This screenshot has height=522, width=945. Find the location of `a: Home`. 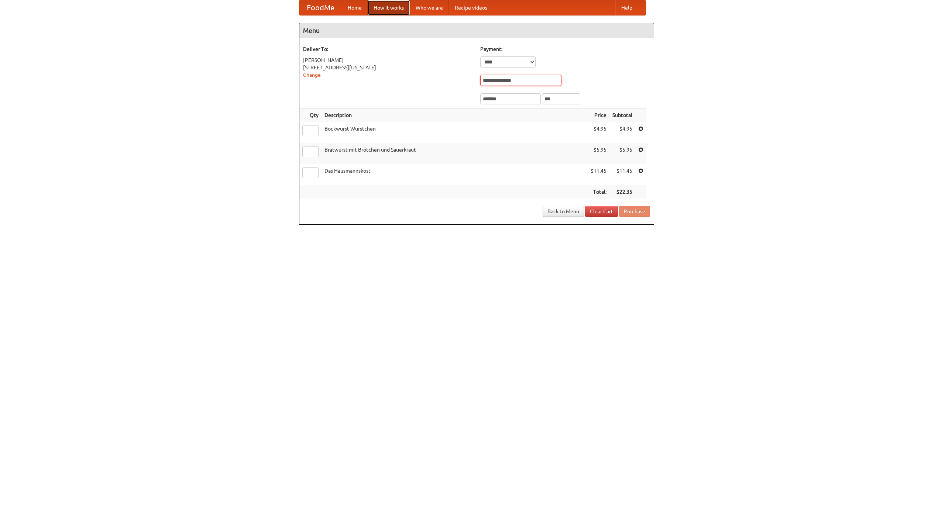

a: Home is located at coordinates (355, 8).